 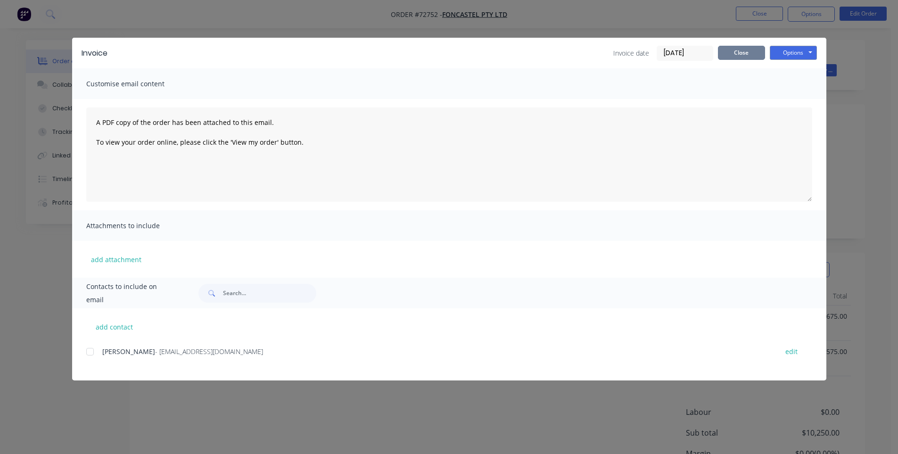 What do you see at coordinates (138, 84) in the screenshot?
I see `span: Customise email content` at bounding box center [138, 84].